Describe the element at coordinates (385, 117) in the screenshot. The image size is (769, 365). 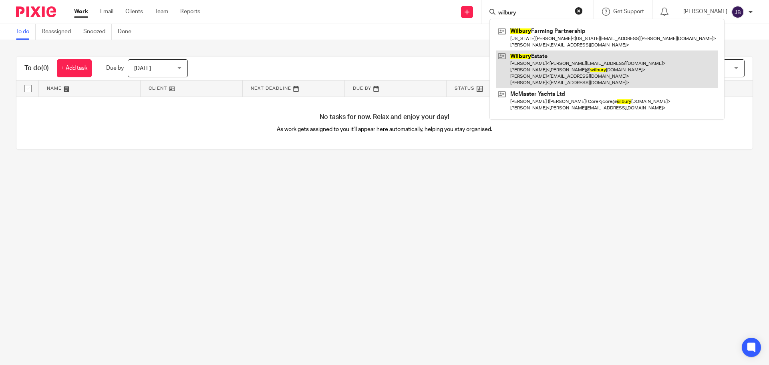
I see `h4: No tasks for now. Relax and enjoy your day!` at that location.